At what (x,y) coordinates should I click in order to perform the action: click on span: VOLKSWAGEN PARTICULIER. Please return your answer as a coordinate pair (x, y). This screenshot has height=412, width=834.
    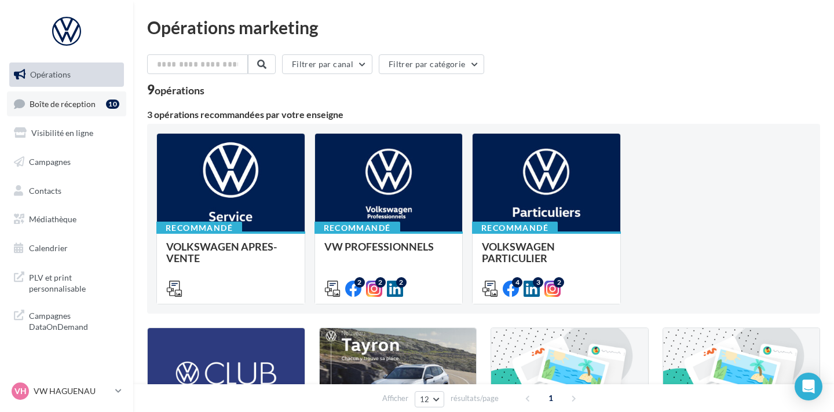
    Looking at the image, I should click on (518, 253).